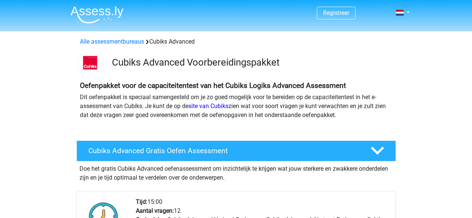 Image resolution: width=472 pixels, height=218 pixels. I want to click on div: Cubiks Advanced, so click(236, 42).